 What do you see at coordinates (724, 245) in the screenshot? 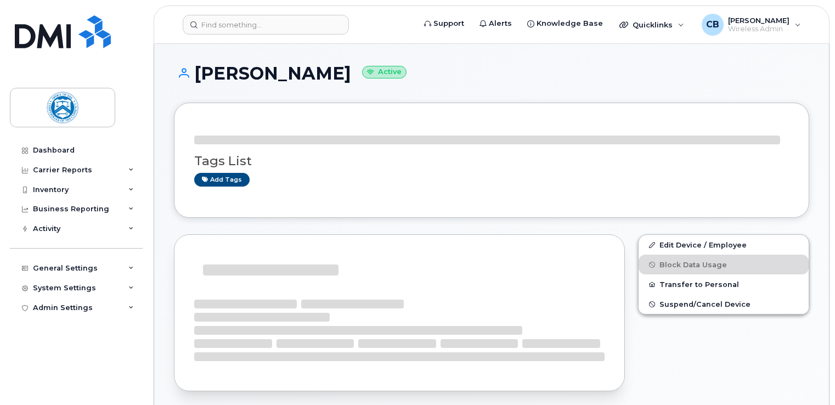
I see `a: Edit Device / Employee` at bounding box center [724, 245].